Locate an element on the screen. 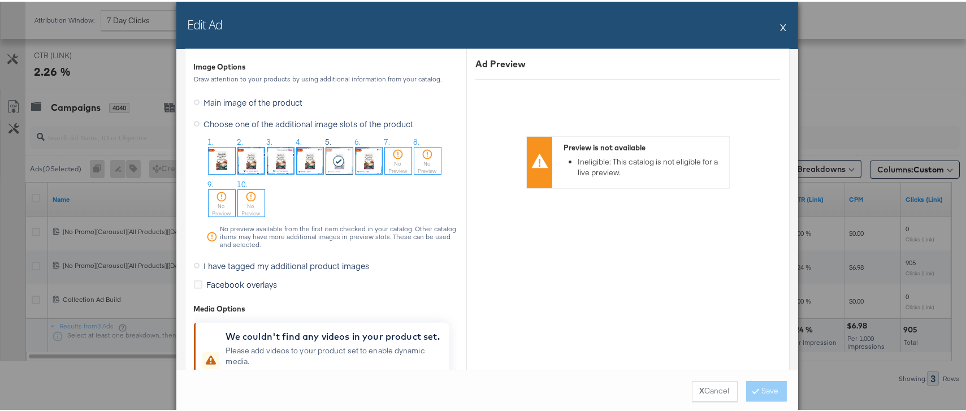  div: No preview available from the first item checked in your catalog. Other catalog items may have mo... is located at coordinates (339, 235).